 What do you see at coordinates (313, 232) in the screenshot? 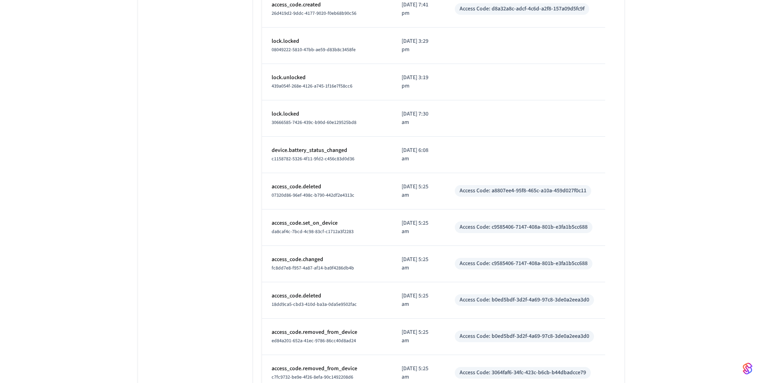
I see `span: da8caf4c-7bcd-4c98-83cf-c1712a3f2283` at bounding box center [313, 232].